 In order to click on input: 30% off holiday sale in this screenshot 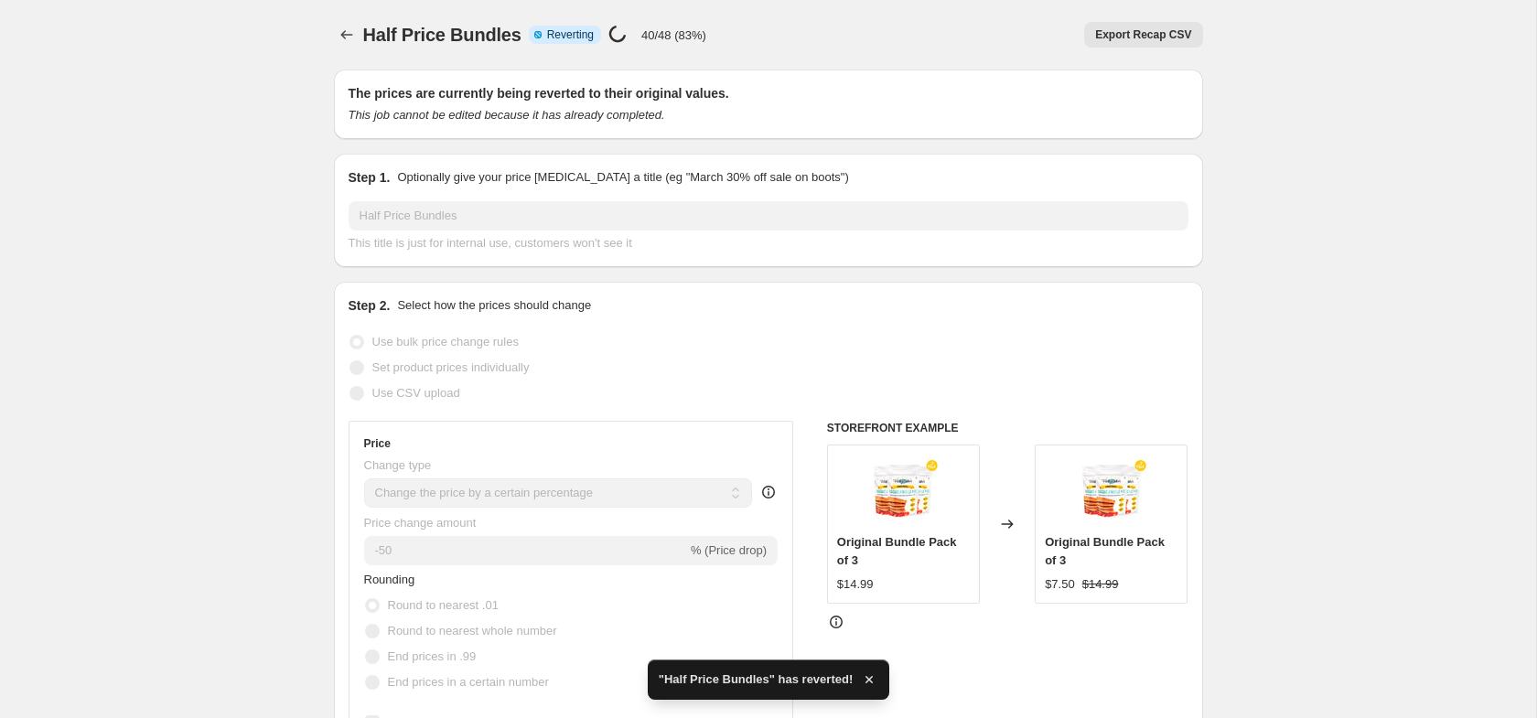, I will do `click(768, 216)`.